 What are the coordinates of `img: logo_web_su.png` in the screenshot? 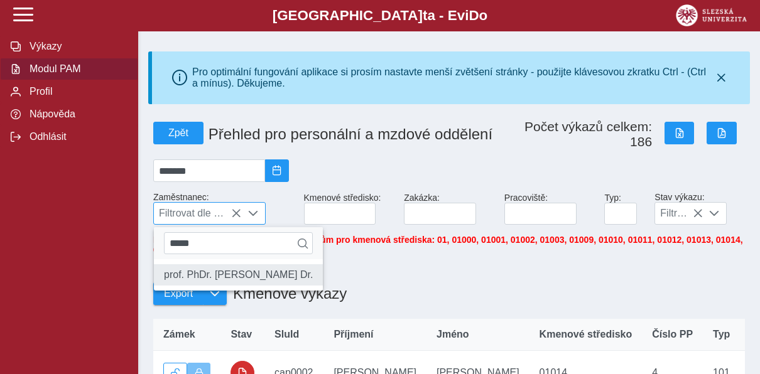 It's located at (711, 15).